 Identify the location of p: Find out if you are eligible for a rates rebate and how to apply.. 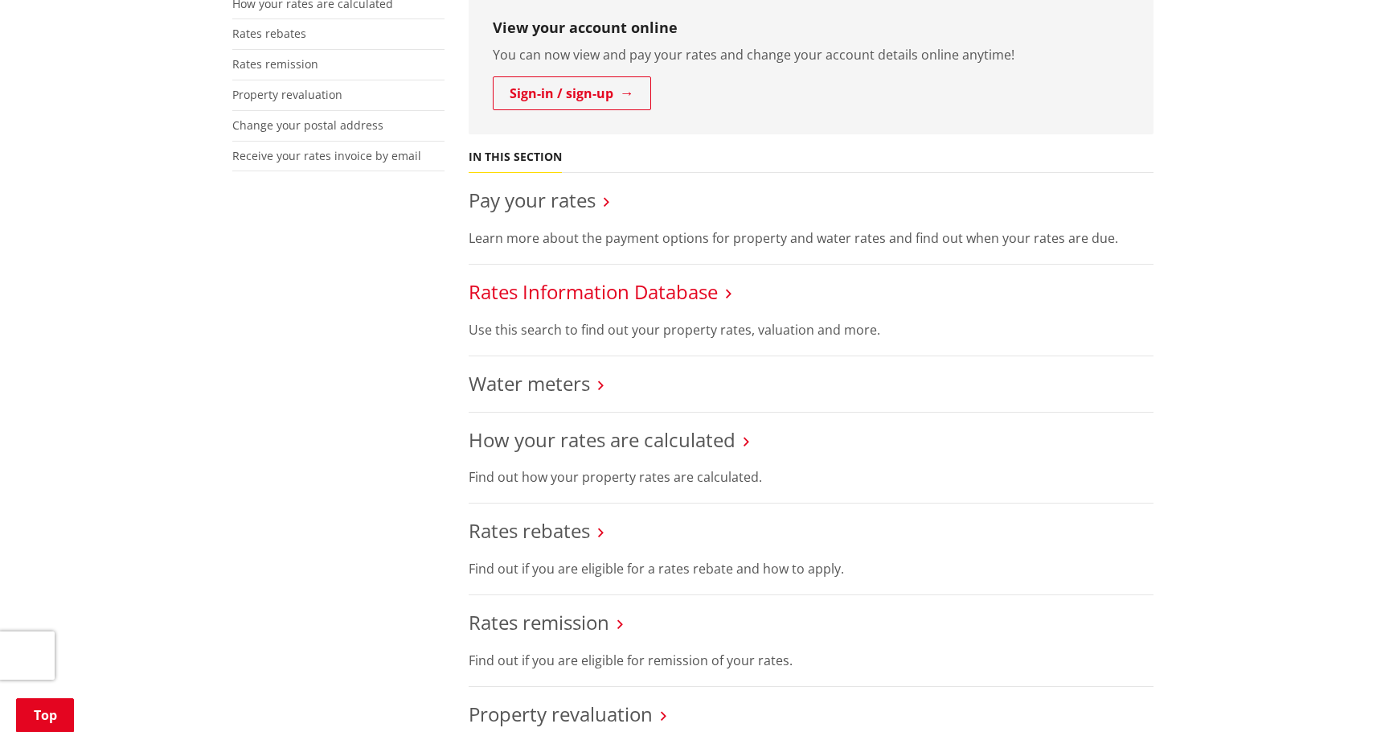
(811, 568).